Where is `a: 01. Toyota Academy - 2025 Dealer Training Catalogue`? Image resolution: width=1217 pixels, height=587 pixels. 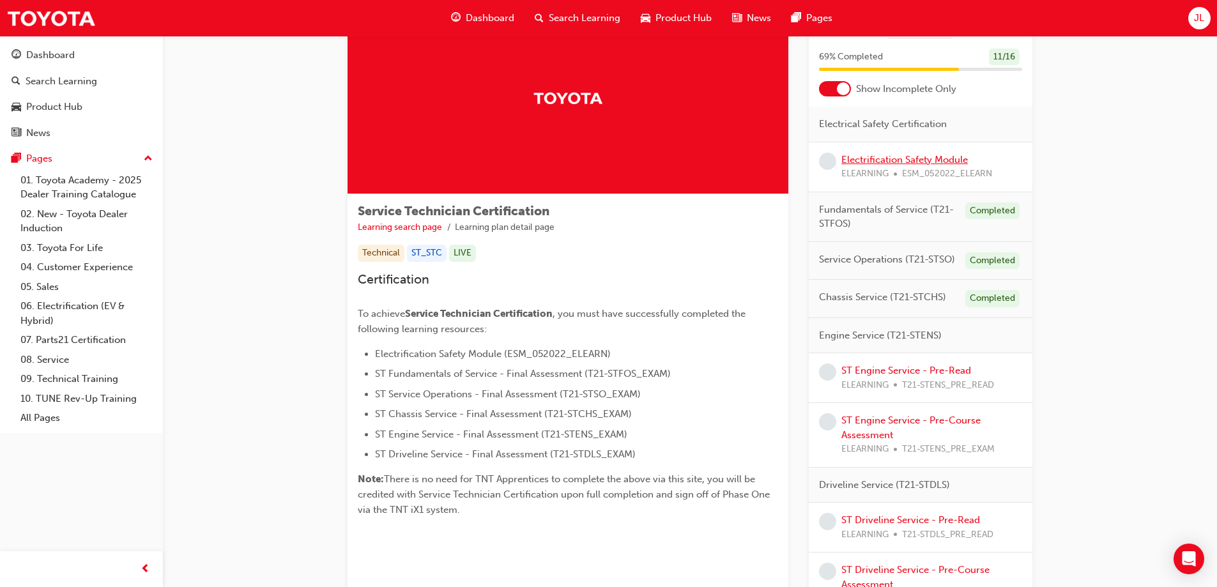
a: 01. Toyota Academy - 2025 Dealer Training Catalogue is located at coordinates (86, 187).